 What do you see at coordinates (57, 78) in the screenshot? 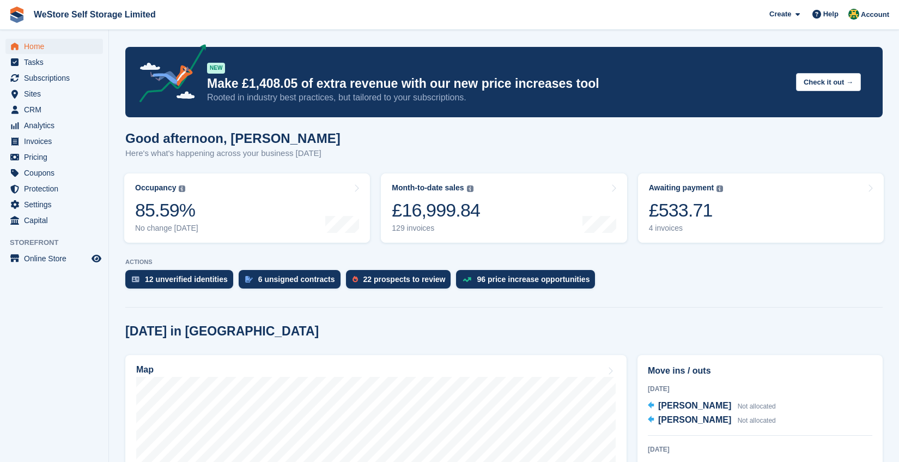
I see `span: Subscriptions` at bounding box center [57, 78].